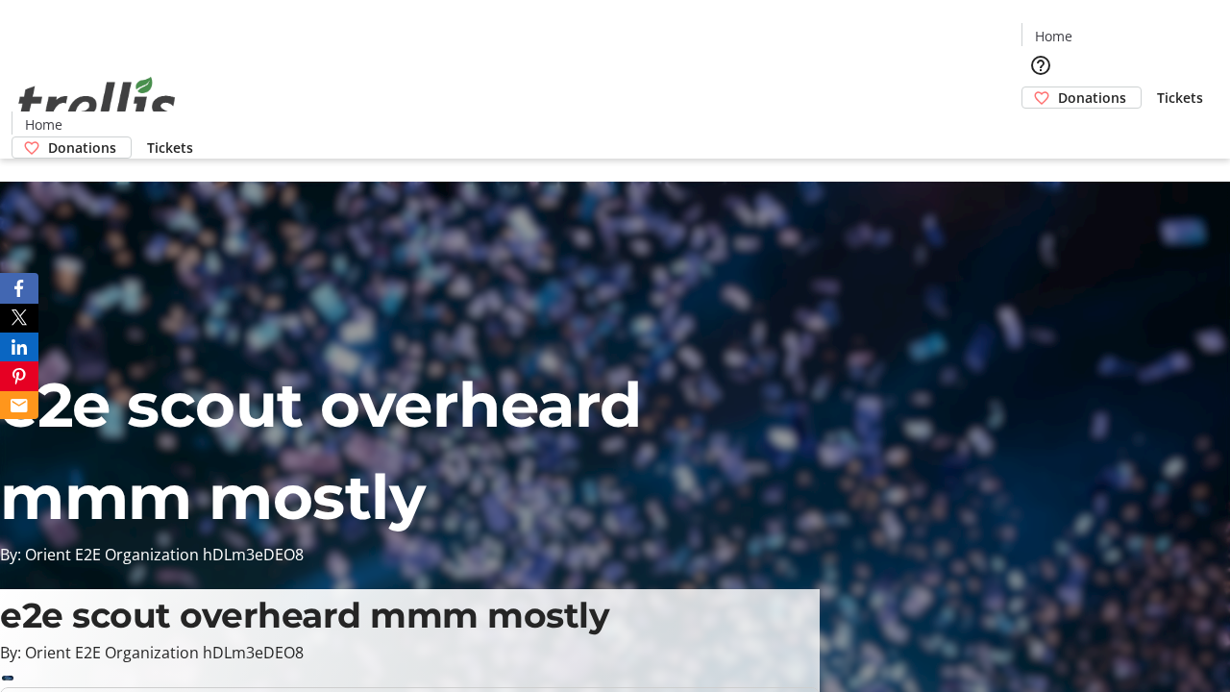 This screenshot has width=1230, height=692. Describe the element at coordinates (1041, 128) in the screenshot. I see `button: Cart` at that location.